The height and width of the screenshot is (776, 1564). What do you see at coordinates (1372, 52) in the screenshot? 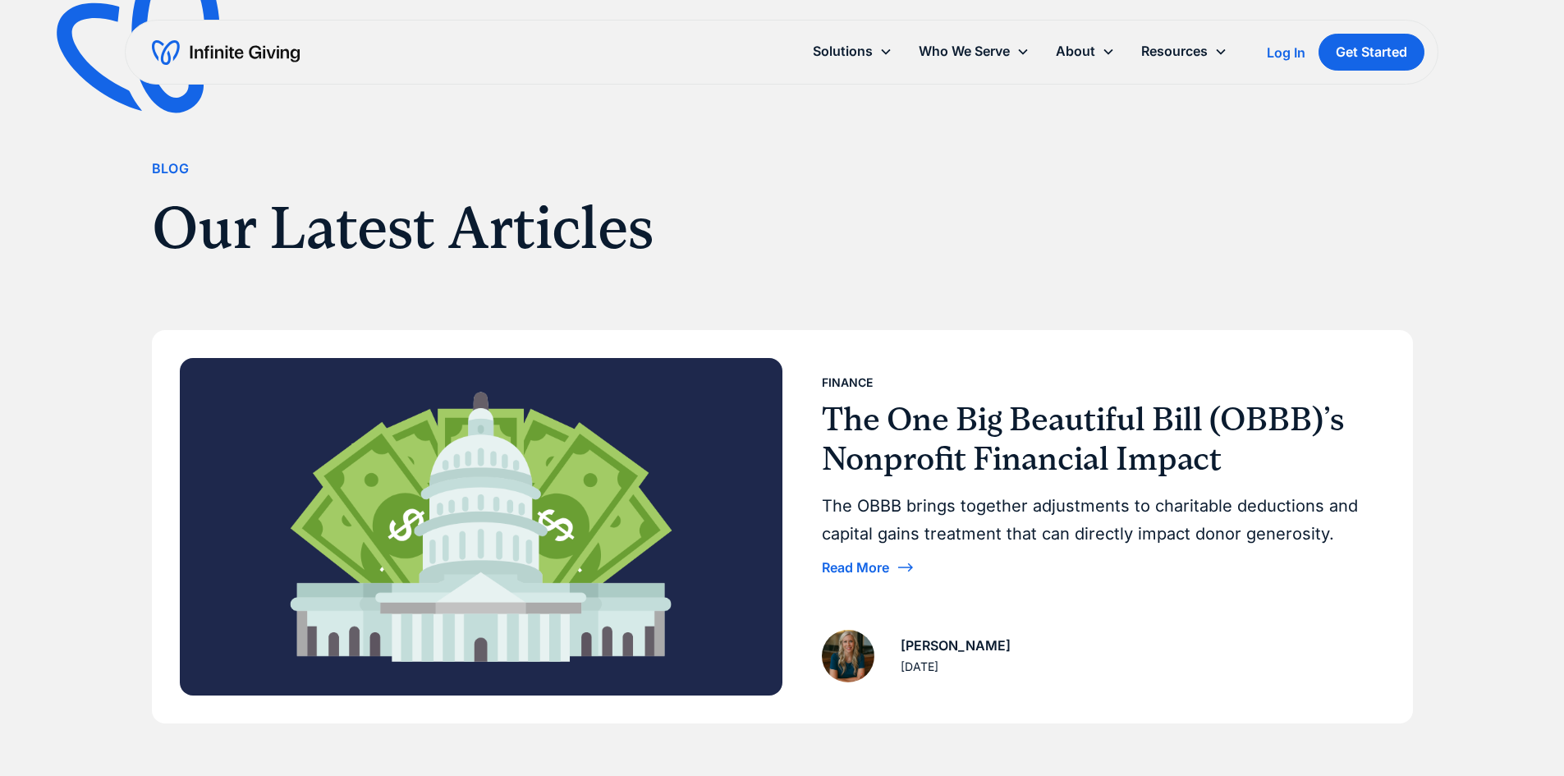
I see `a: Get Started` at bounding box center [1372, 52].